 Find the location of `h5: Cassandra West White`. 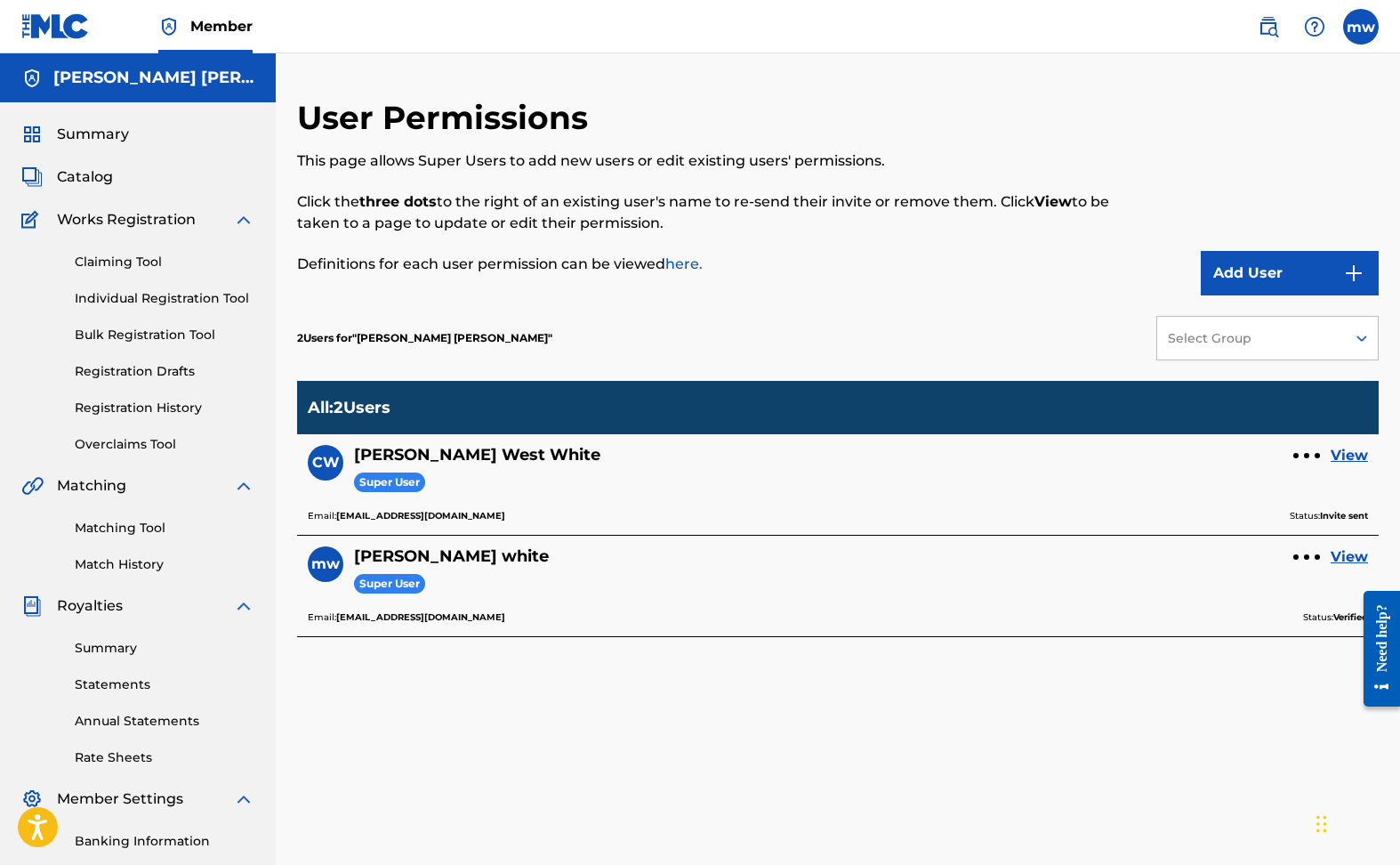

h5: Cassandra West White is located at coordinates (477, 455).